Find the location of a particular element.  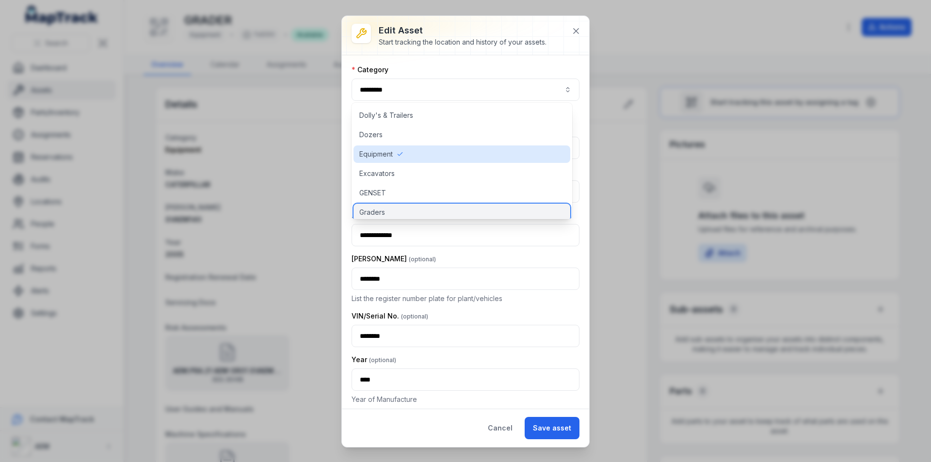

span: GENSET is located at coordinates (372, 193).